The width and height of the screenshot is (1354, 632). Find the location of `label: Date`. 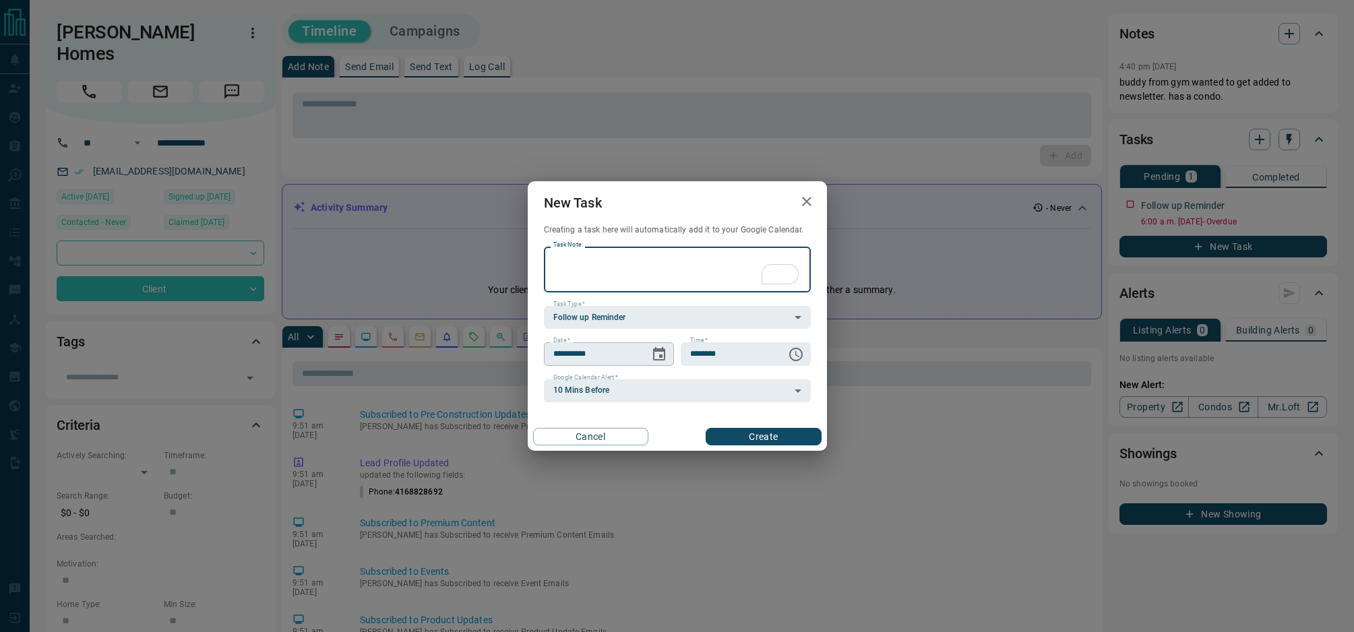

label: Date is located at coordinates (561, 340).